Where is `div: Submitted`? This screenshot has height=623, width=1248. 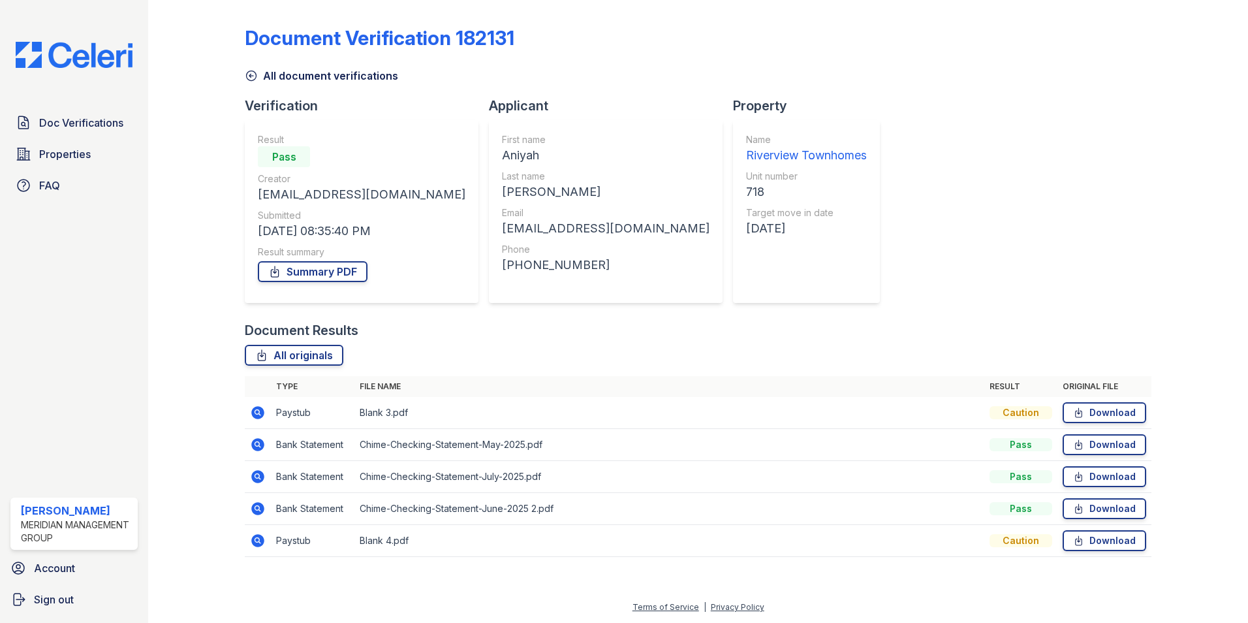
div: Submitted is located at coordinates (362, 215).